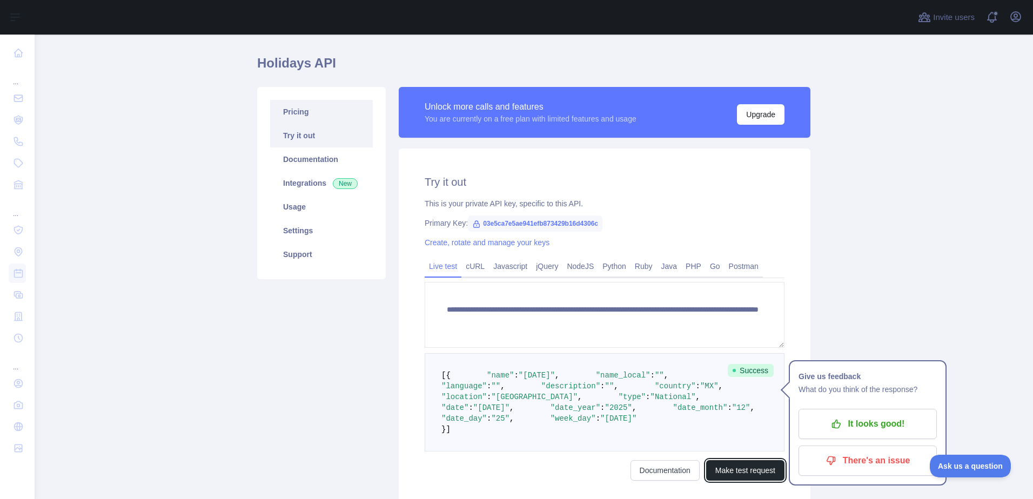 This screenshot has width=1033, height=499. What do you see at coordinates (673, 397) in the screenshot?
I see `span: "National"` at bounding box center [673, 397].